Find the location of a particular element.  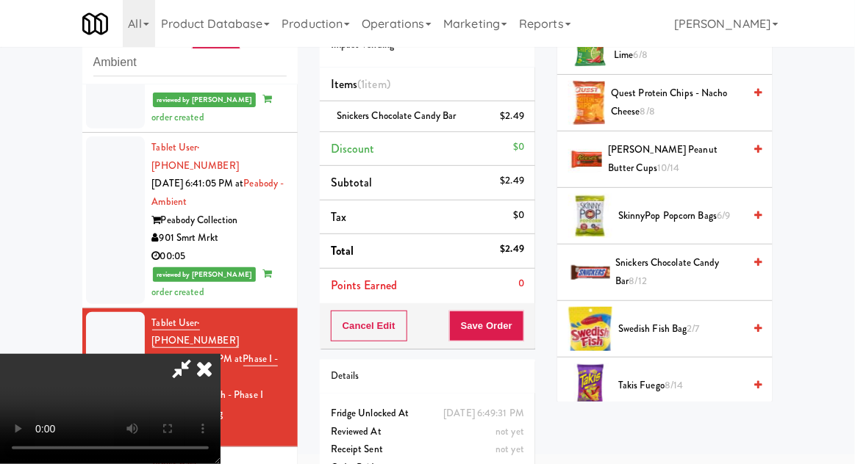

h5: Impact Vending is located at coordinates (427, 45).